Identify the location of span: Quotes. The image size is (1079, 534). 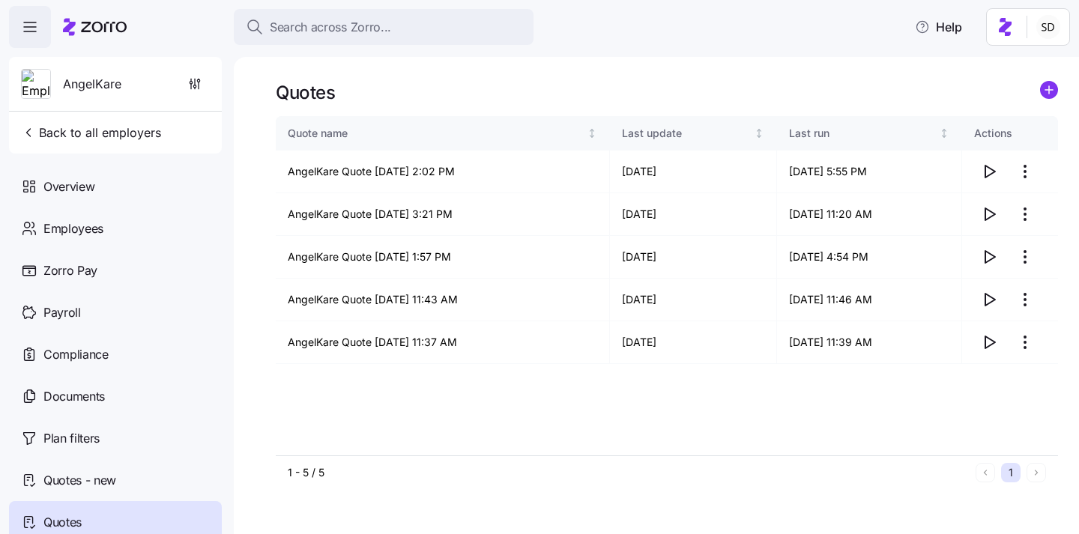
(62, 522).